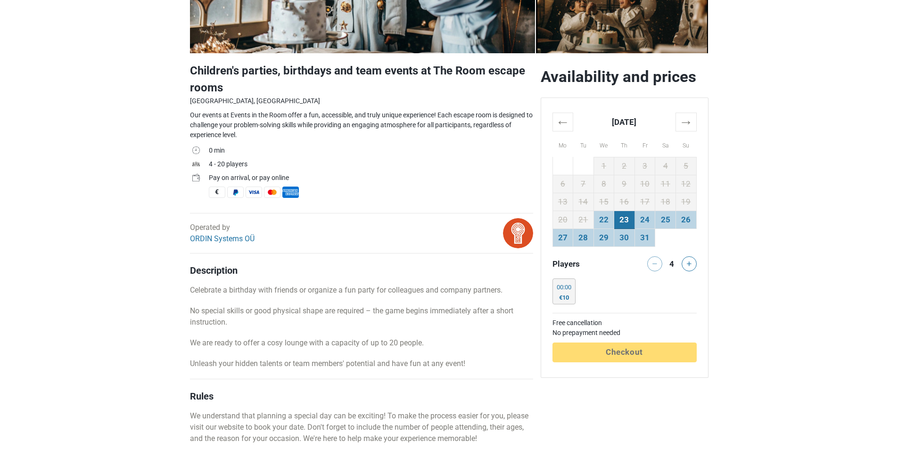 This screenshot has height=449, width=898. What do you see at coordinates (563, 202) in the screenshot?
I see `td: 13` at bounding box center [563, 202].